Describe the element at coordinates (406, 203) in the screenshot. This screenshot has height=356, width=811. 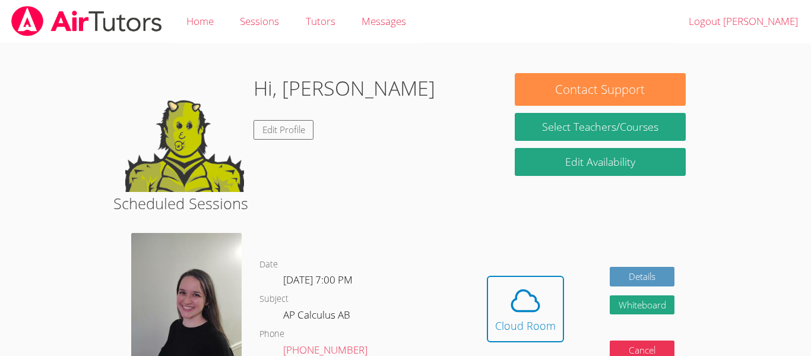
I see `h2: Scheduled Sessions` at that location.